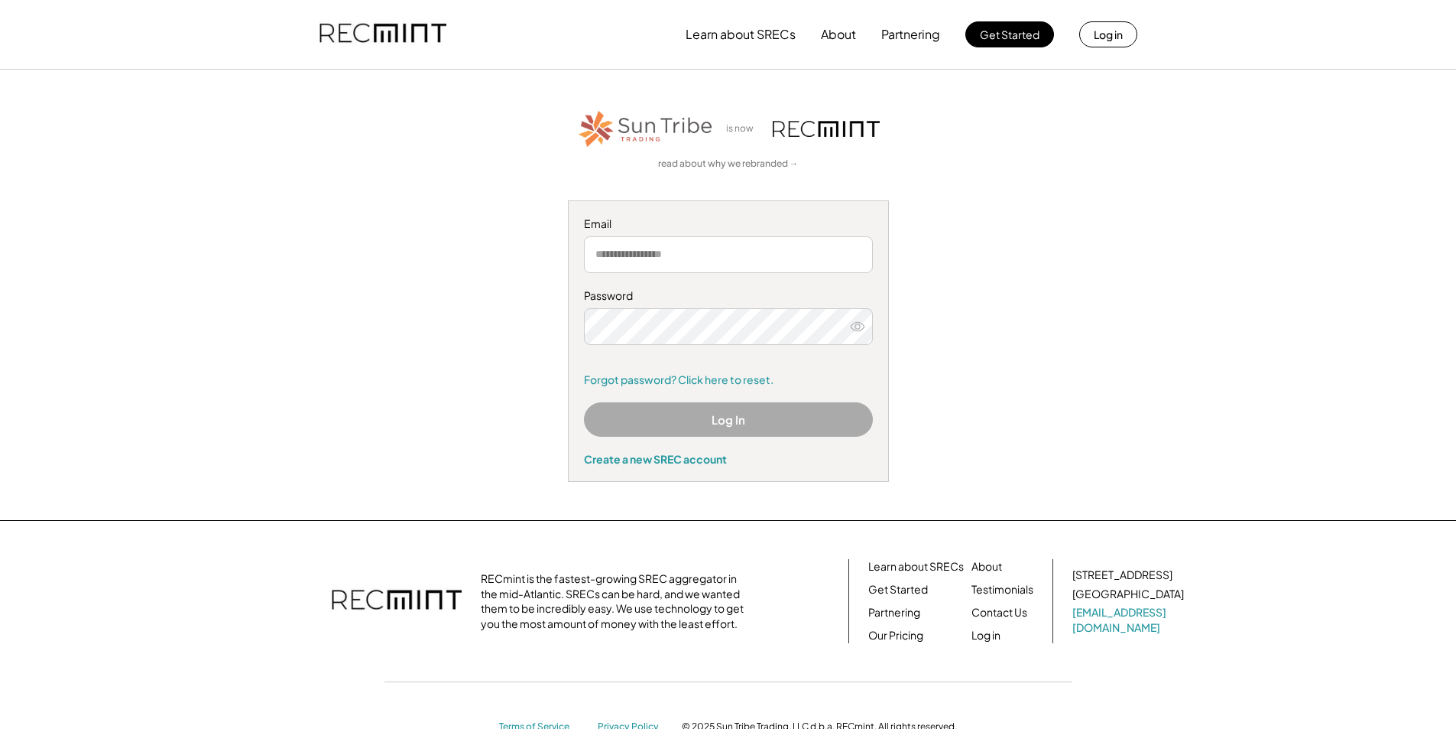 This screenshot has width=1456, height=729. What do you see at coordinates (729, 380) in the screenshot?
I see `a: Forgot password? Click here to reset.` at bounding box center [729, 380].